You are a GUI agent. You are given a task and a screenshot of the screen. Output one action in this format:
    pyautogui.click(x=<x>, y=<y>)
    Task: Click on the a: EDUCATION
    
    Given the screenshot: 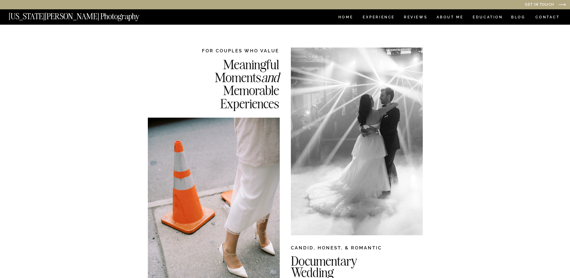 What is the action you would take?
    pyautogui.click(x=488, y=18)
    